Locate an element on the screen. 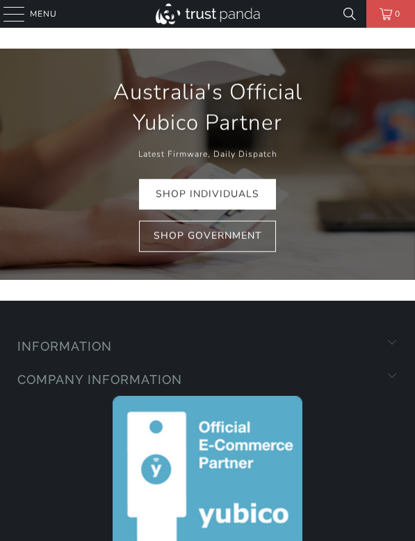 The image size is (415, 541). img: Trust Panda Australia is located at coordinates (208, 14).